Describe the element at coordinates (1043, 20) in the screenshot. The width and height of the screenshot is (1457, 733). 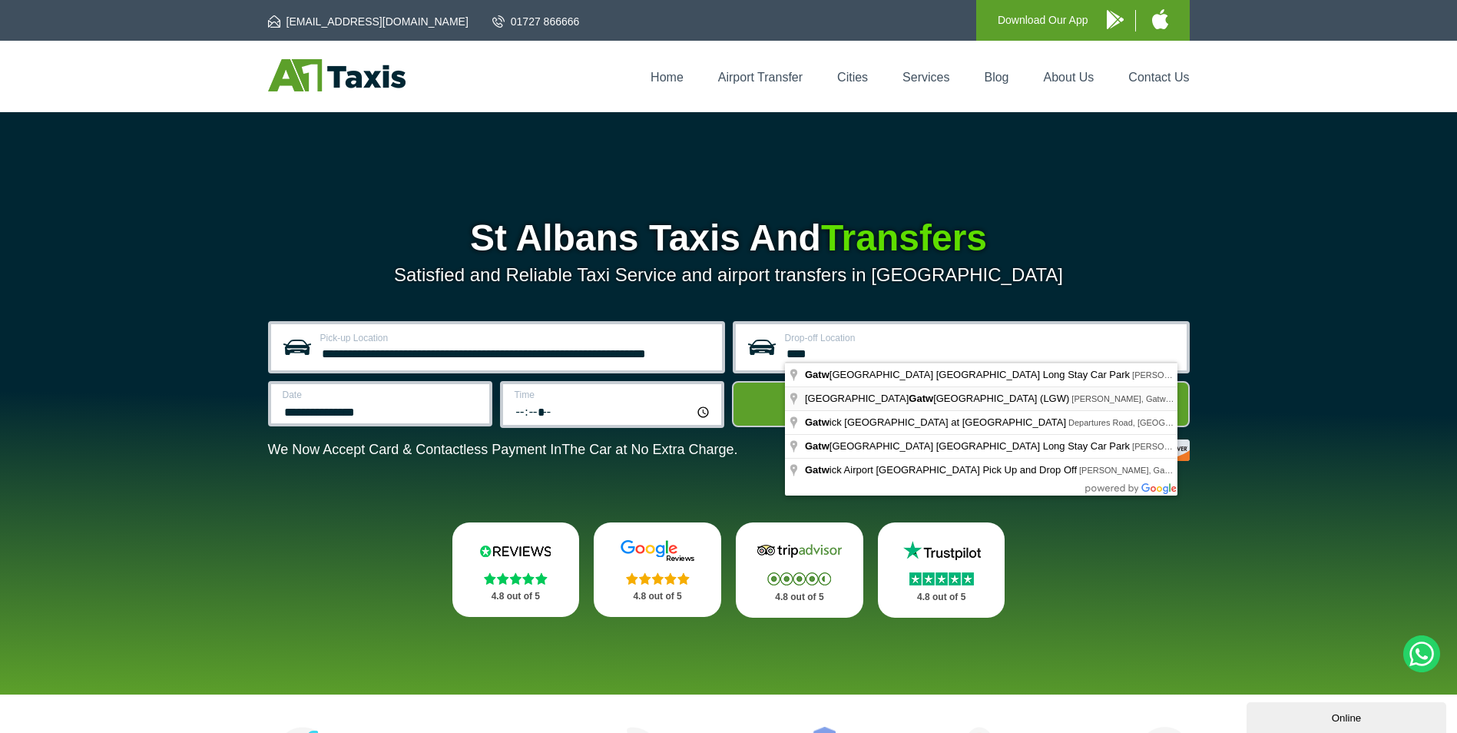
I see `p: Download Our App` at that location.